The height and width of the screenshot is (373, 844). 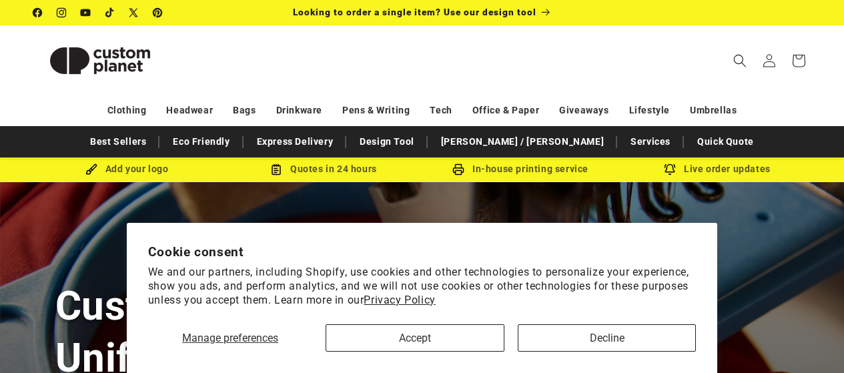 I want to click on a: Clothing, so click(x=127, y=110).